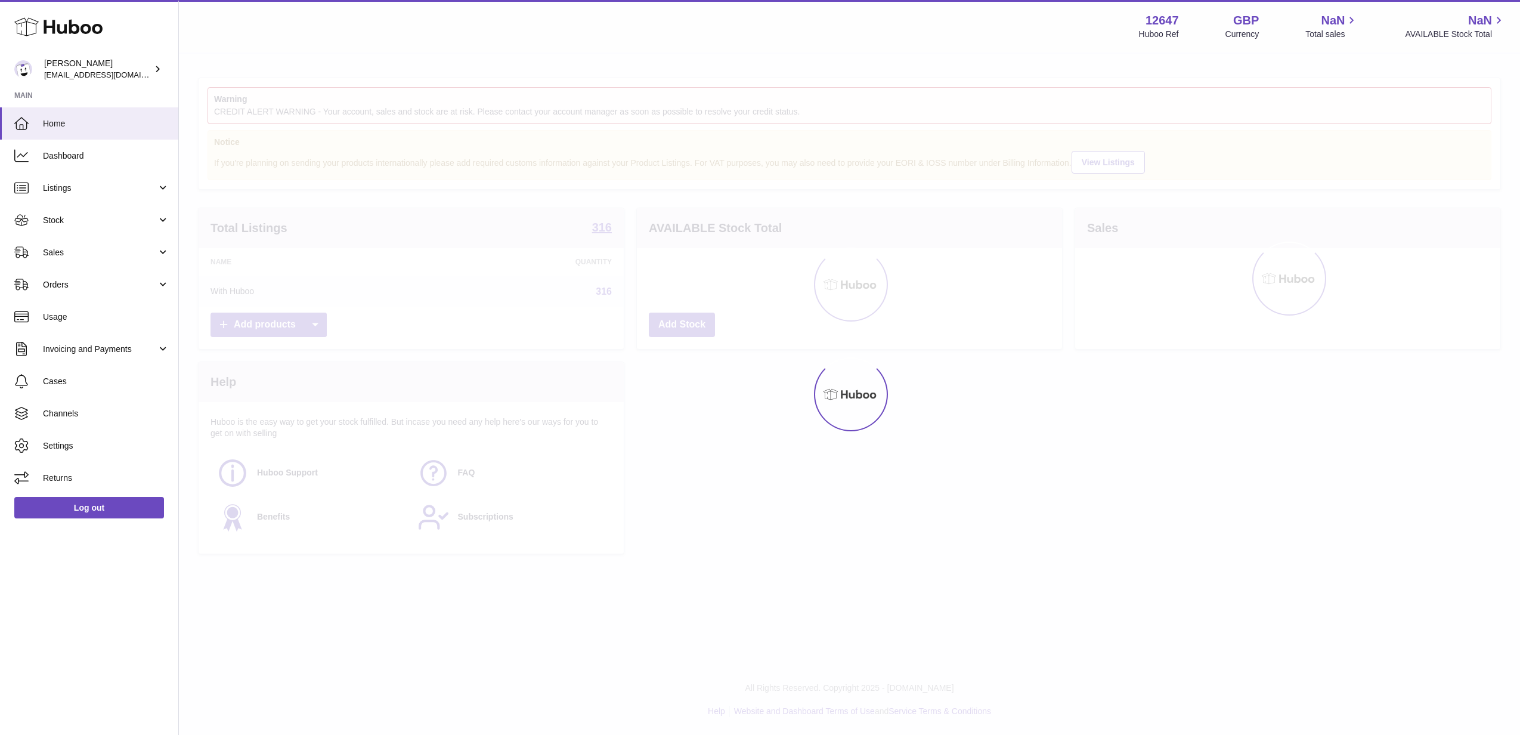 Image resolution: width=1520 pixels, height=735 pixels. What do you see at coordinates (100, 220) in the screenshot?
I see `span: Stock` at bounding box center [100, 220].